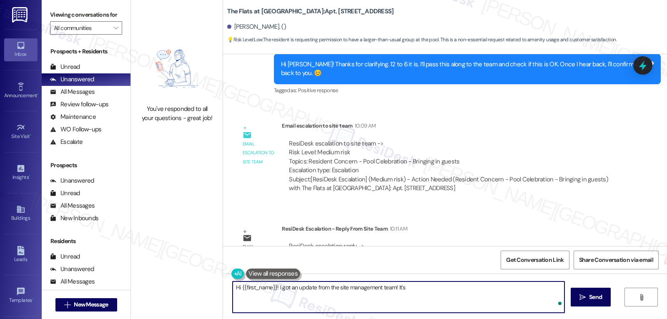 The image size is (667, 319). I want to click on span: New Message, so click(91, 304).